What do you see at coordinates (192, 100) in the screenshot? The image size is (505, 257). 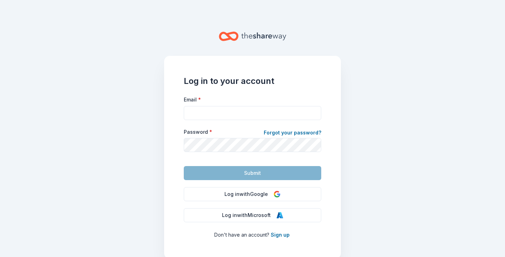 I see `label: Email` at bounding box center [192, 100].